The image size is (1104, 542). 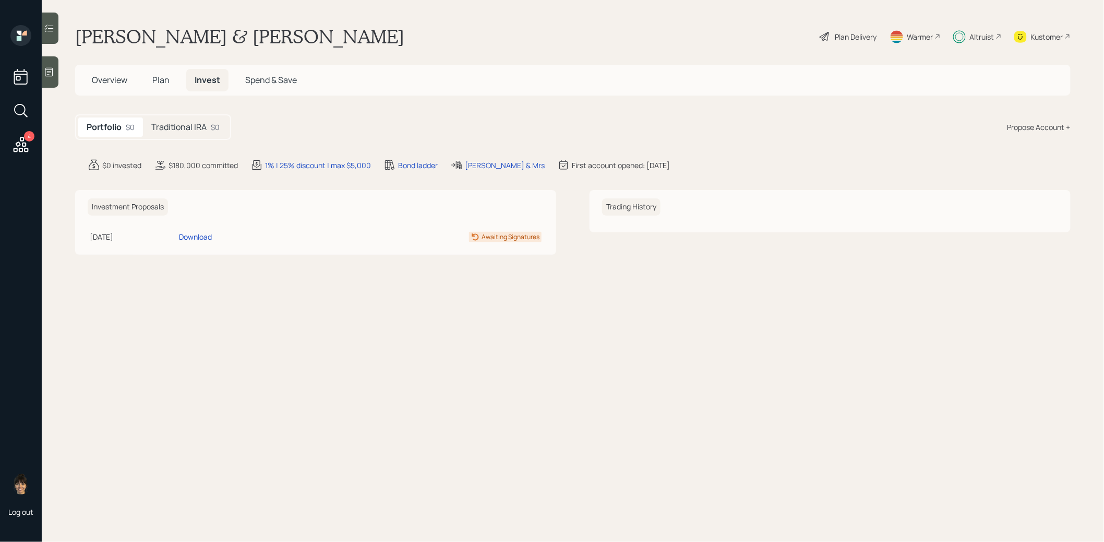 I want to click on h6: Trading History, so click(x=632, y=207).